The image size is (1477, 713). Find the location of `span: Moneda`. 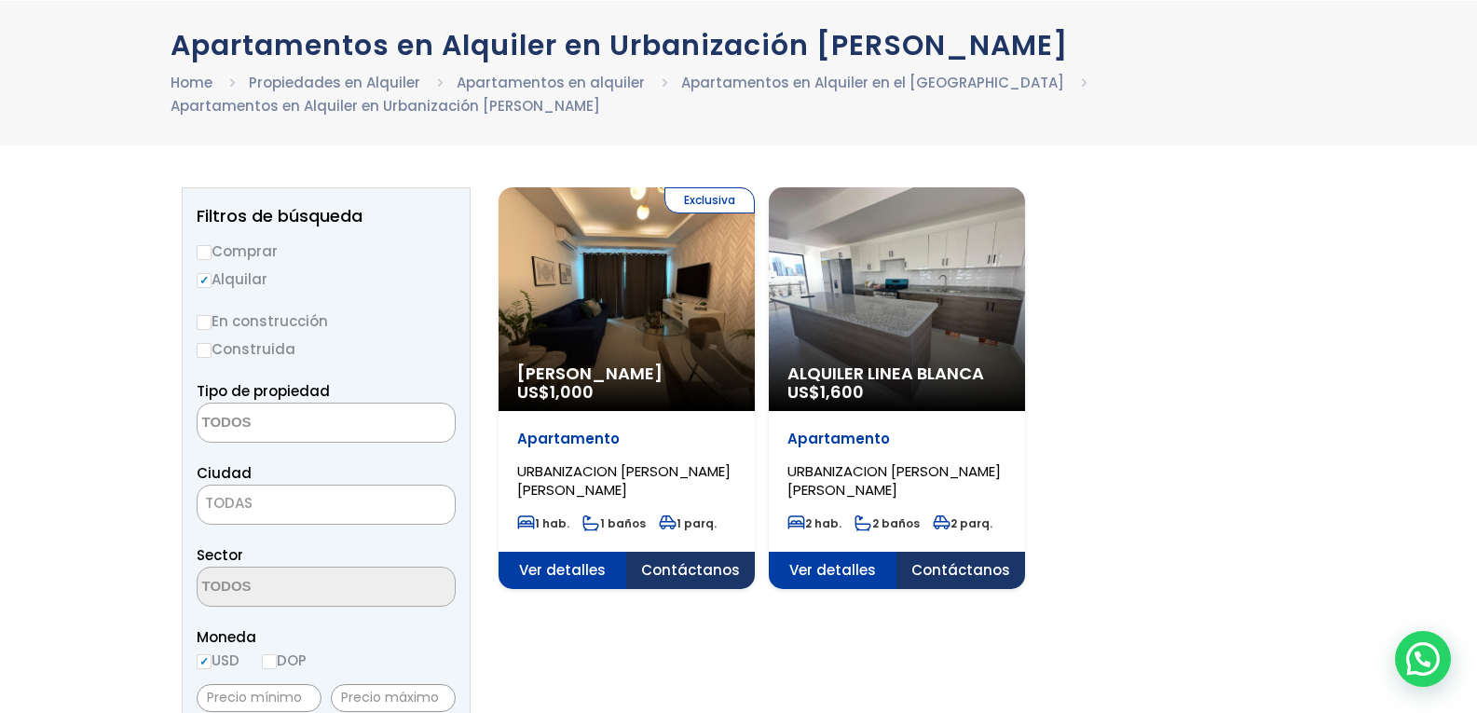

span: Moneda is located at coordinates (326, 637).